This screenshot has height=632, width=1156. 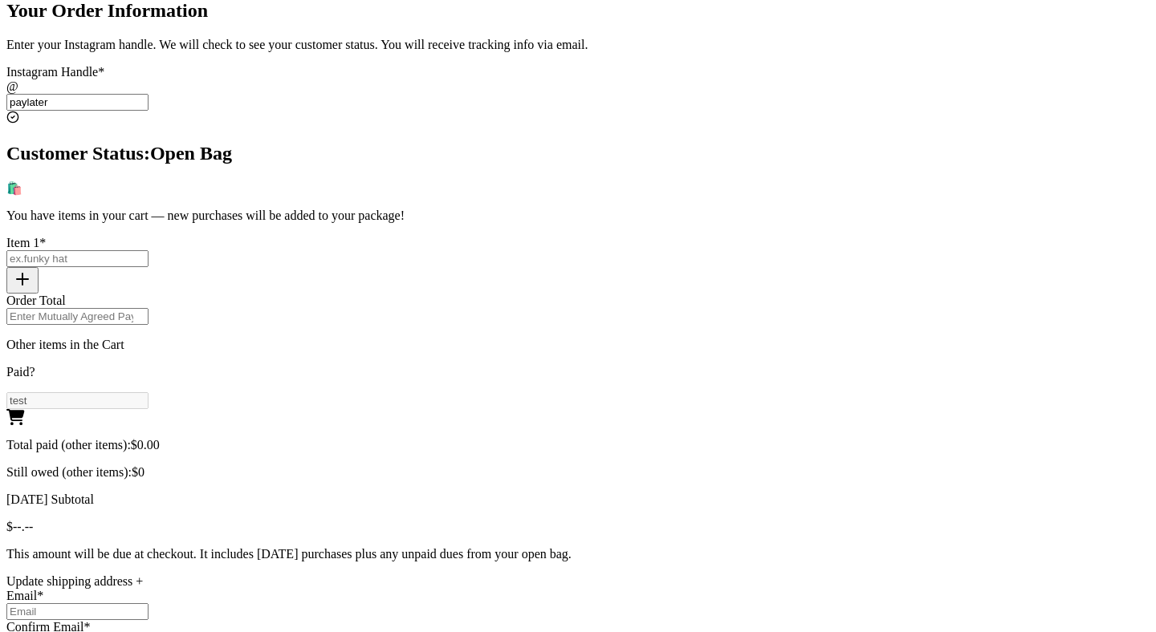 What do you see at coordinates (55, 71) in the screenshot?
I see `label: Instagram Handle` at bounding box center [55, 71].